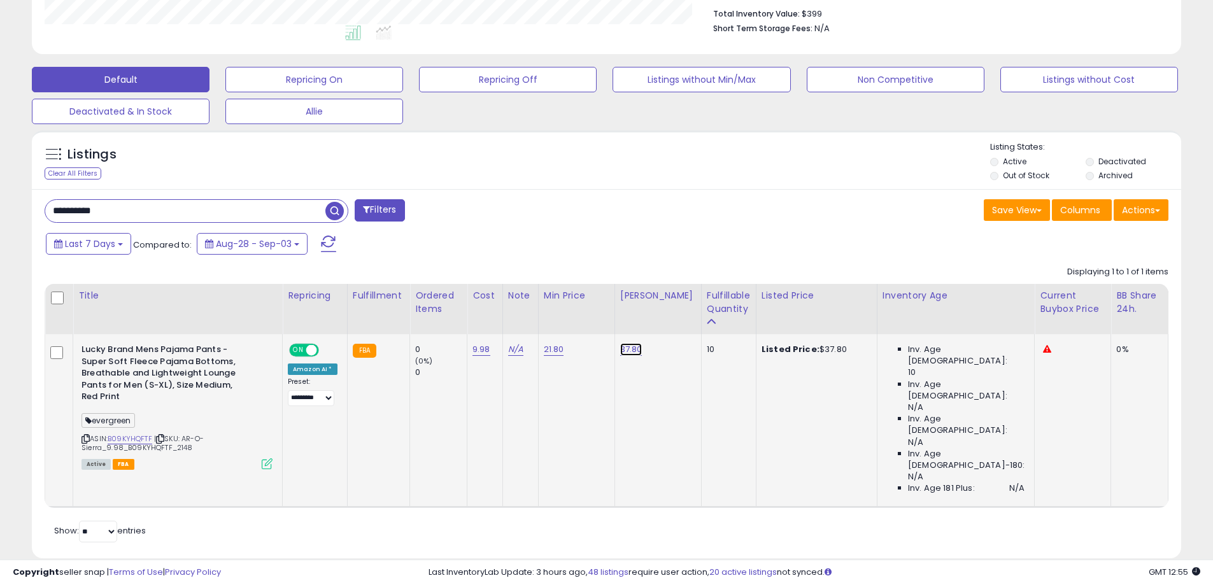 The height and width of the screenshot is (585, 1213). I want to click on button: Last 7 Days, so click(89, 244).